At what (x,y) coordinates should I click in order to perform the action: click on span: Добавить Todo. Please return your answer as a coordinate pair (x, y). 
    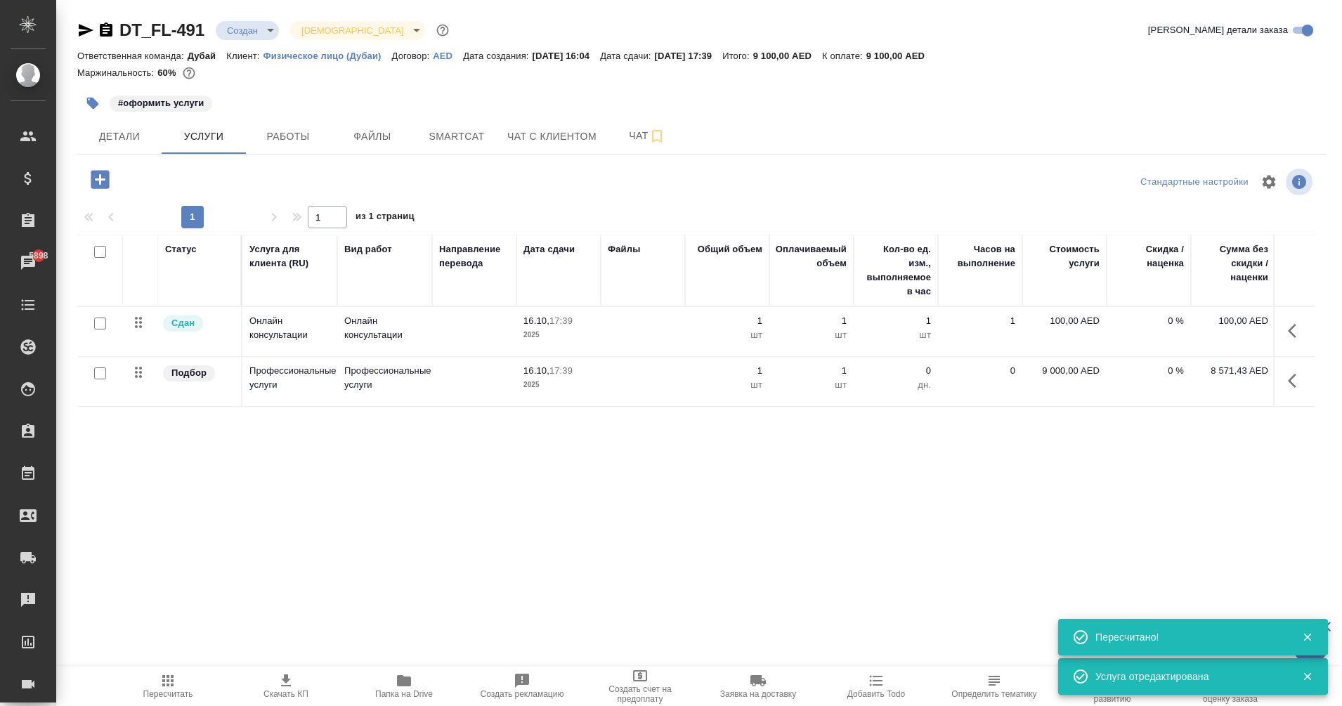
    Looking at the image, I should click on (876, 694).